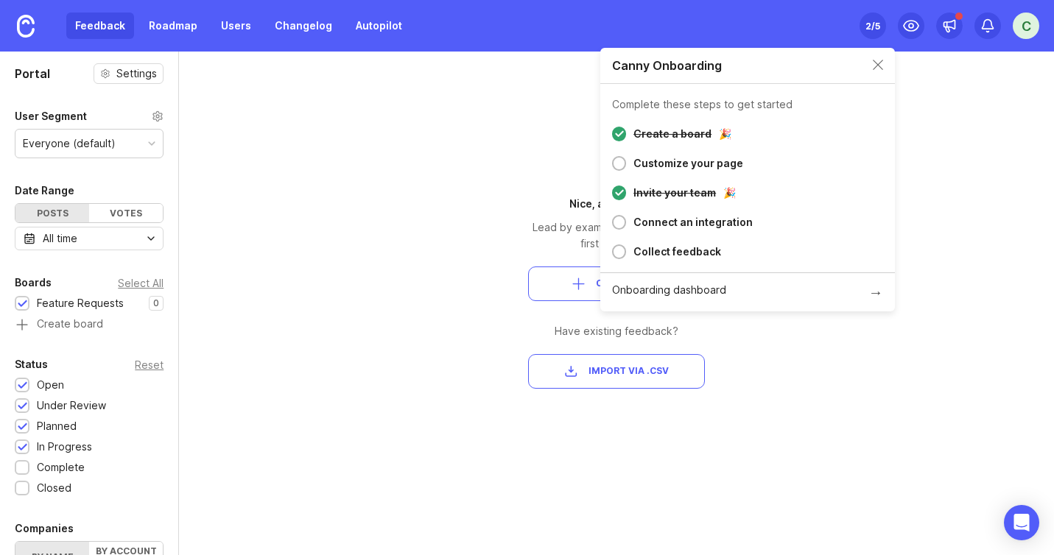 The height and width of the screenshot is (555, 1054). What do you see at coordinates (872, 26) in the screenshot?
I see `div: 2 /5` at bounding box center [872, 26].